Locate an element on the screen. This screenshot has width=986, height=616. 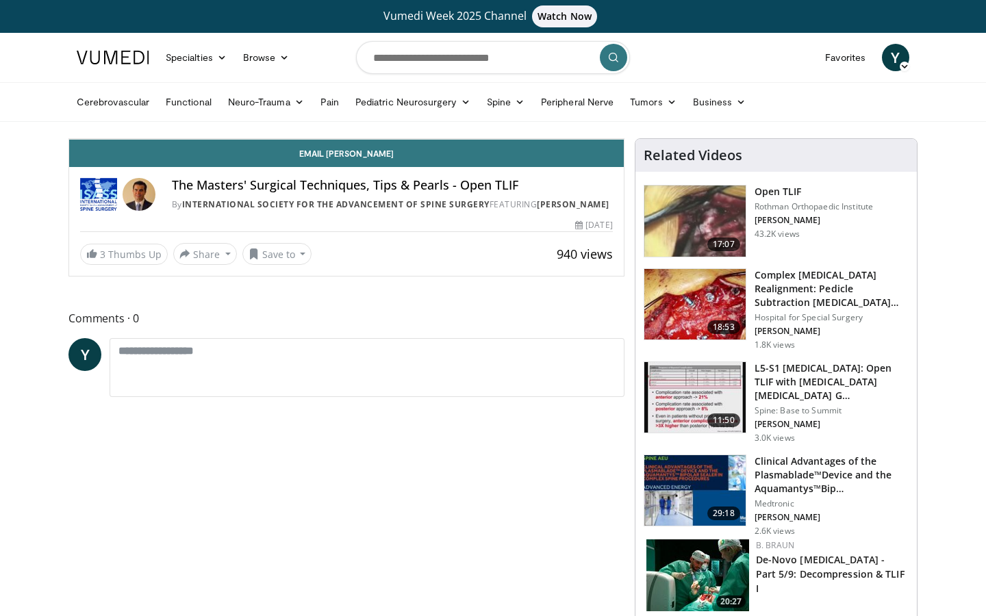
p: Rothman Orthopaedic Institute is located at coordinates (813, 207).